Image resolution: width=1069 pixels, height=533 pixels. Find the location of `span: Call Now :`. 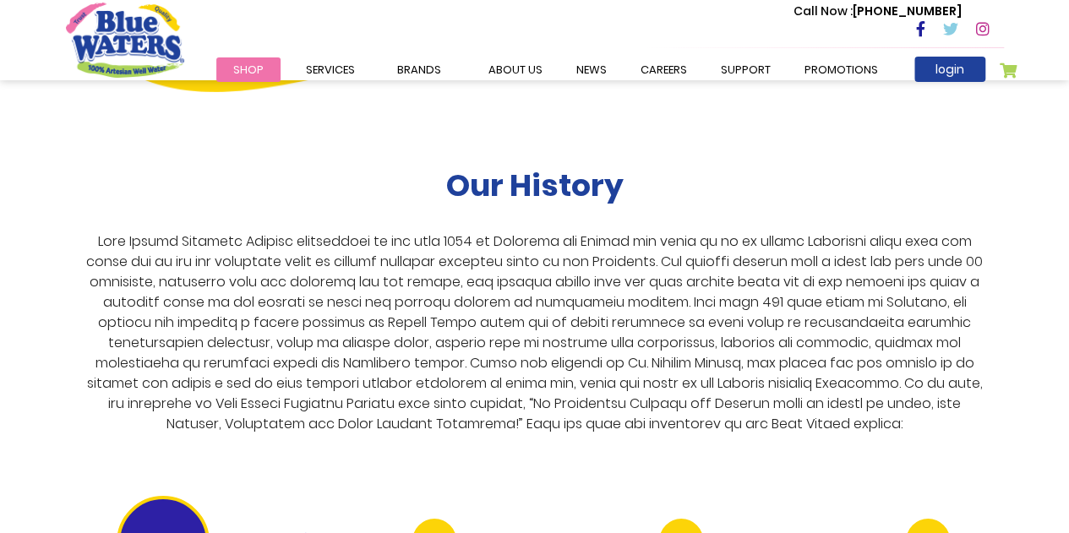

span: Call Now : is located at coordinates (823, 11).